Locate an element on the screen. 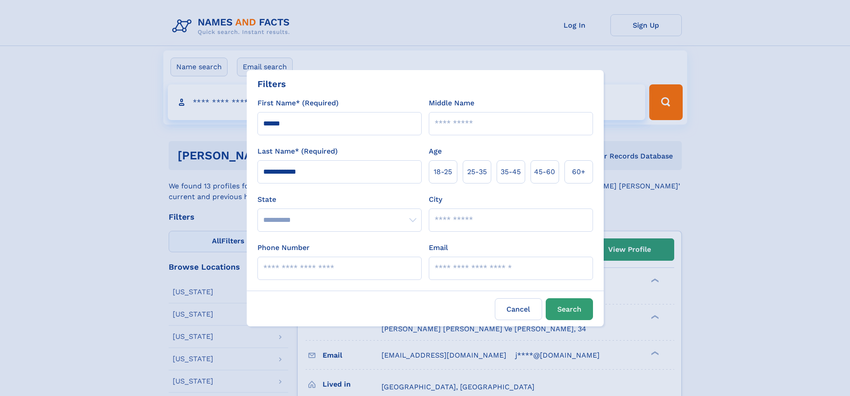 The width and height of the screenshot is (850, 396). label: Age is located at coordinates (435, 151).